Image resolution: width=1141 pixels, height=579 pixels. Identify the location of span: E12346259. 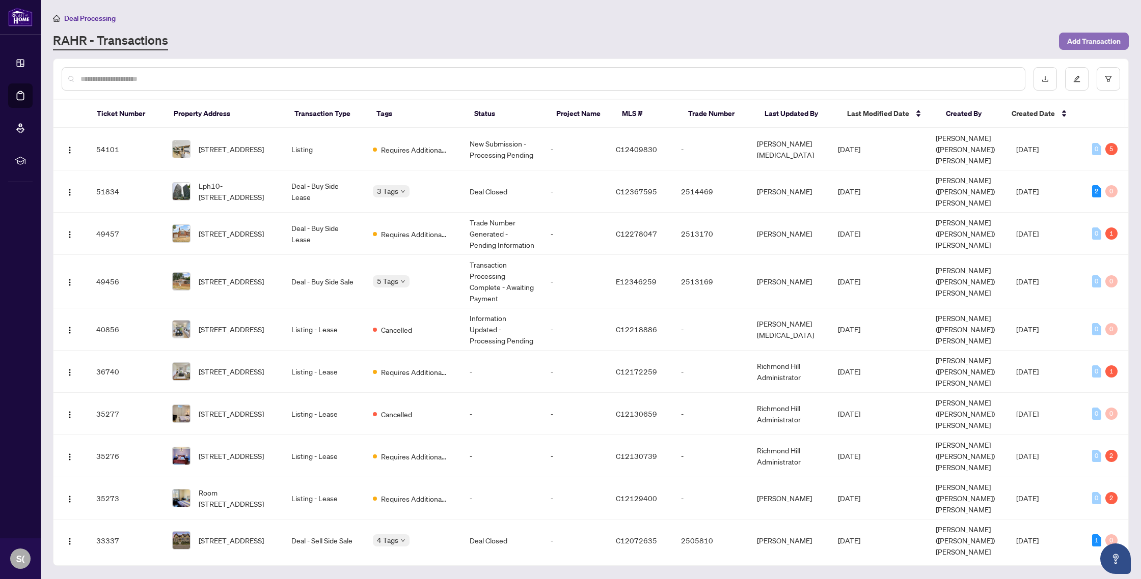
(636, 282).